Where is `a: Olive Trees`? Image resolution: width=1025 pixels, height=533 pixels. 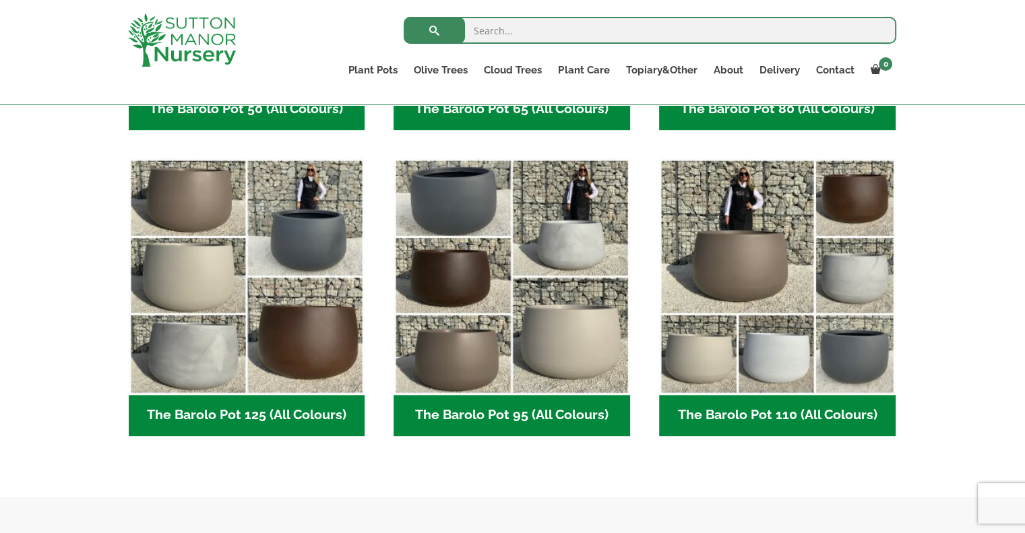
a: Olive Trees is located at coordinates (441, 70).